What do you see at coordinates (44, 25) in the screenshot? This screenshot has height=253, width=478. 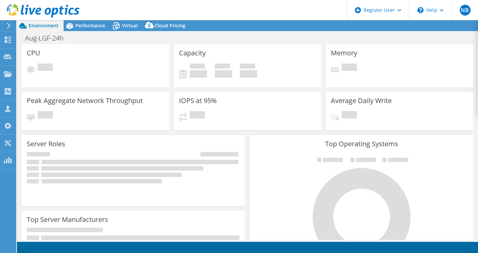 I see `span: Environment` at bounding box center [44, 25].